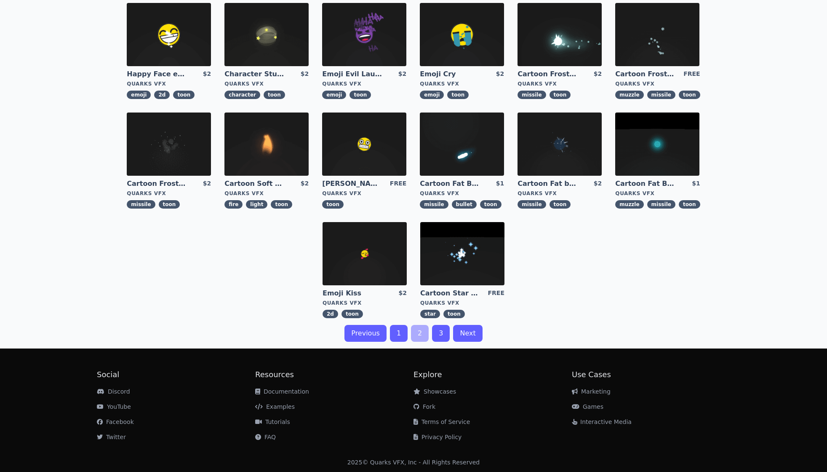 The image size is (827, 472). I want to click on h2: Explore, so click(493, 374).